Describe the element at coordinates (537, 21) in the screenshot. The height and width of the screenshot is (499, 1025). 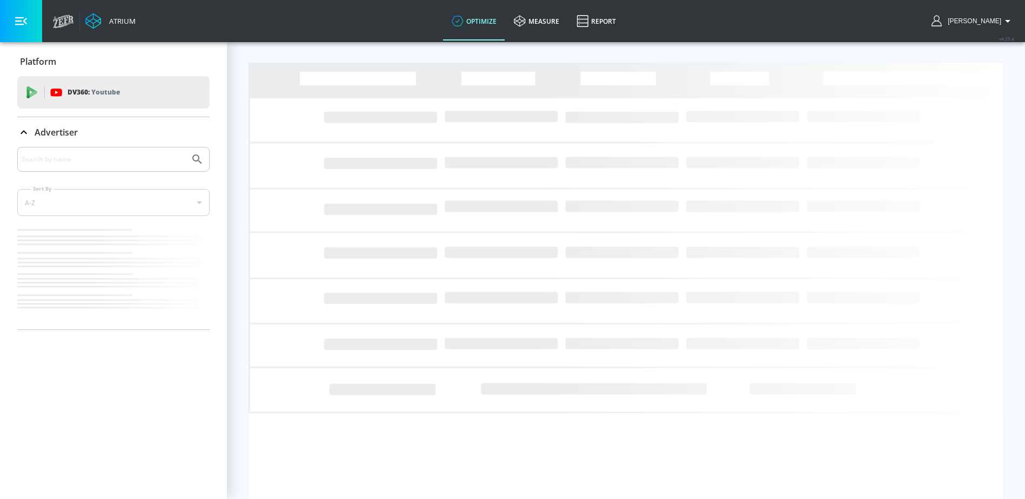
I see `a: measure` at that location.